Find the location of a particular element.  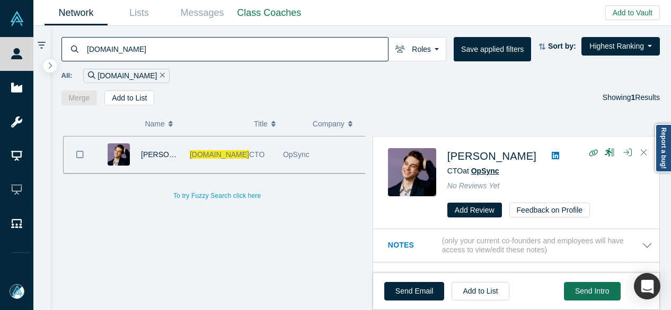

button: Feedback on Profile is located at coordinates (549, 210).